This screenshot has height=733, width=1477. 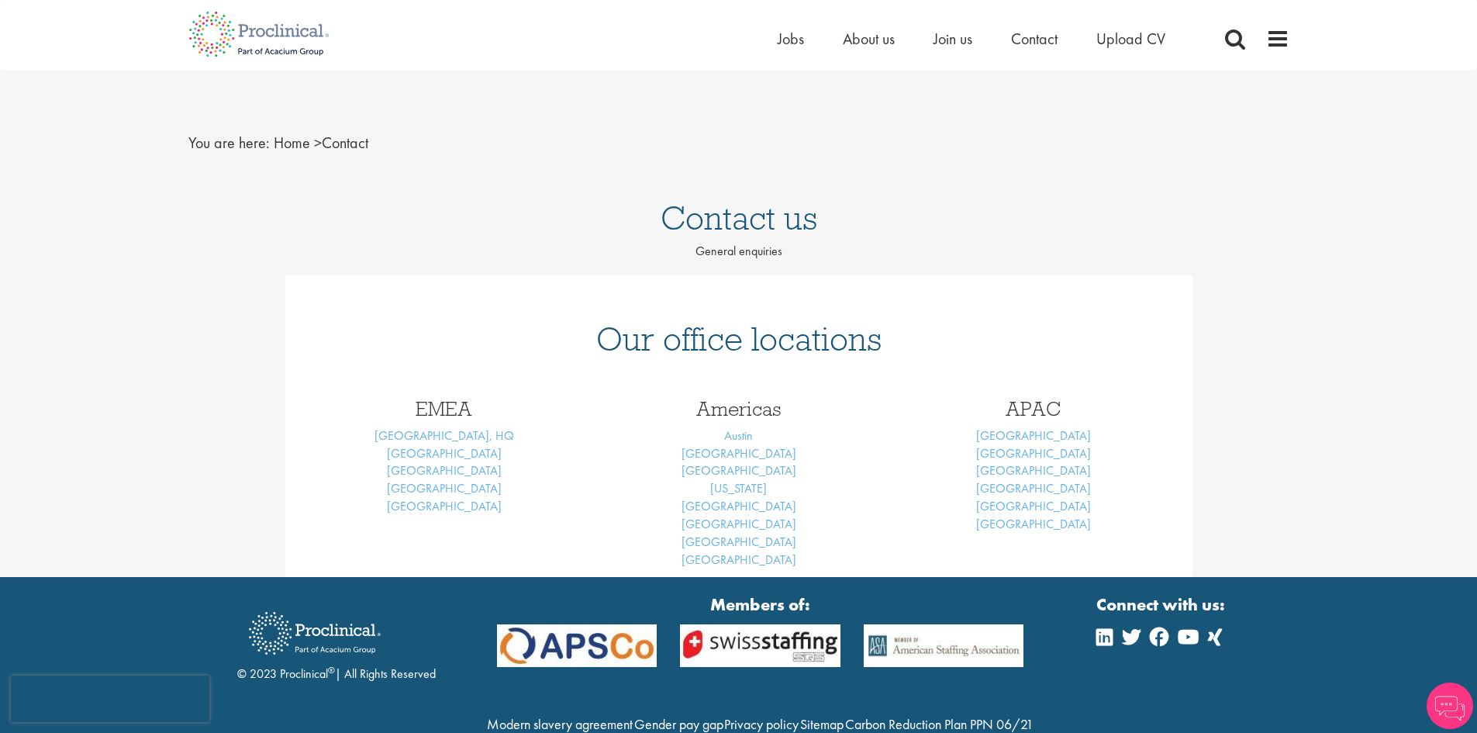 What do you see at coordinates (1035, 39) in the screenshot?
I see `a: Contact` at bounding box center [1035, 39].